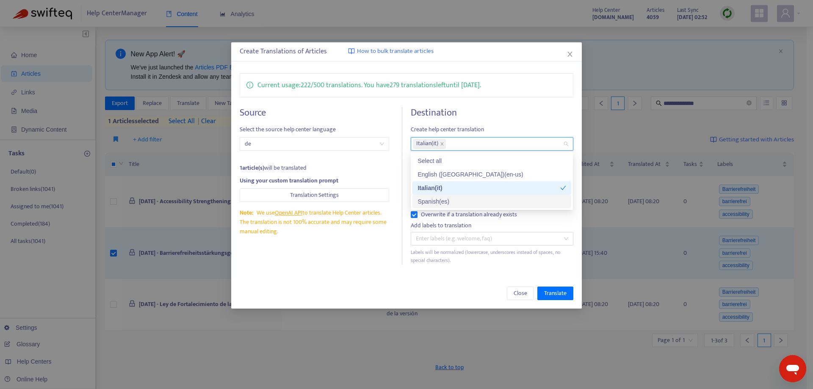 This screenshot has width=813, height=389. Describe the element at coordinates (492, 161) in the screenshot. I see `div: Select all` at that location.